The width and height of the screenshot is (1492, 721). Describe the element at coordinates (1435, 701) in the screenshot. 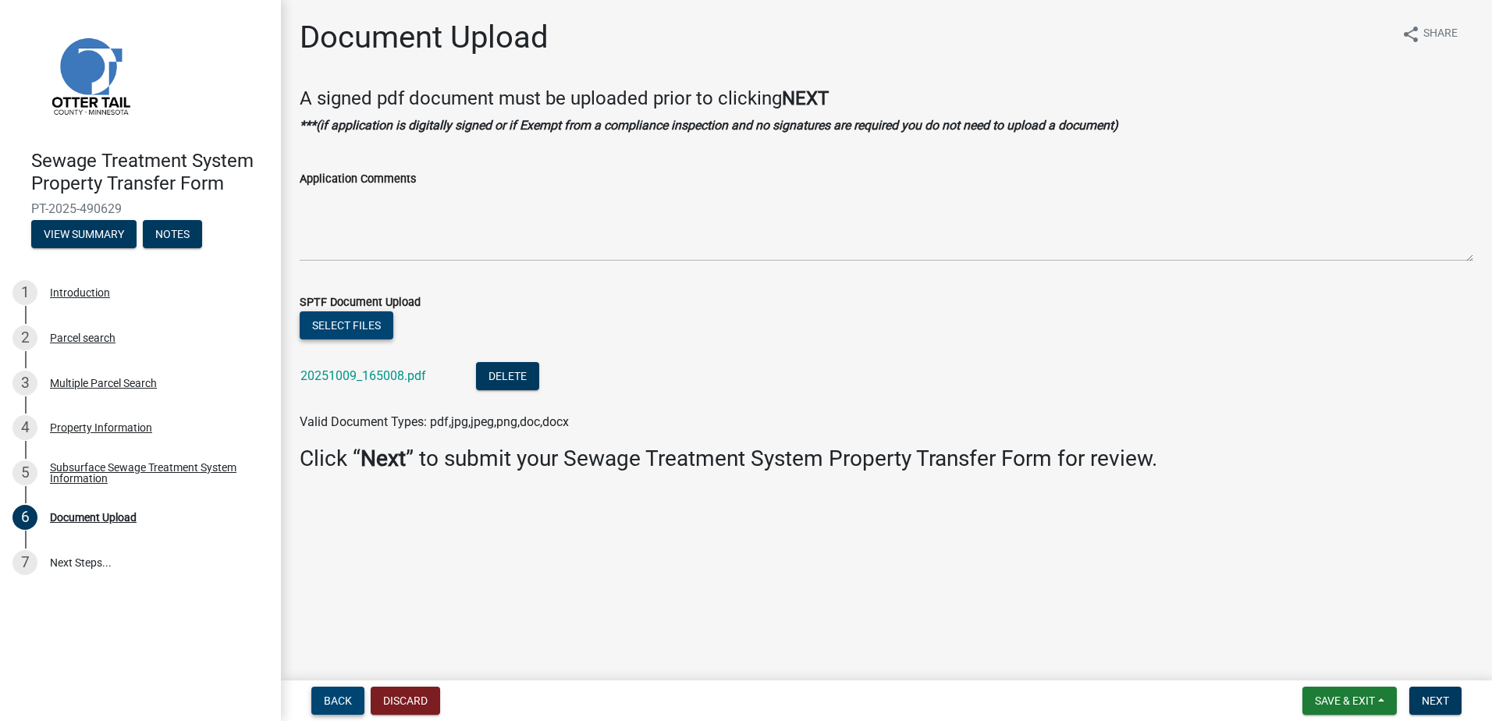

I see `button: Next` at that location.